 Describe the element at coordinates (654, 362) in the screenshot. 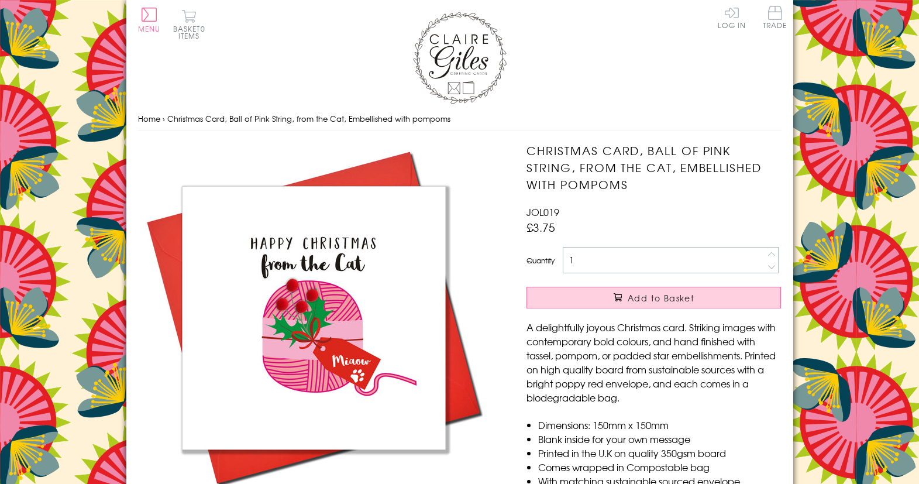

I see `p: A delightfully joyous Christmas card. Striking images with contemporary bold colours, and hand fi...` at that location.